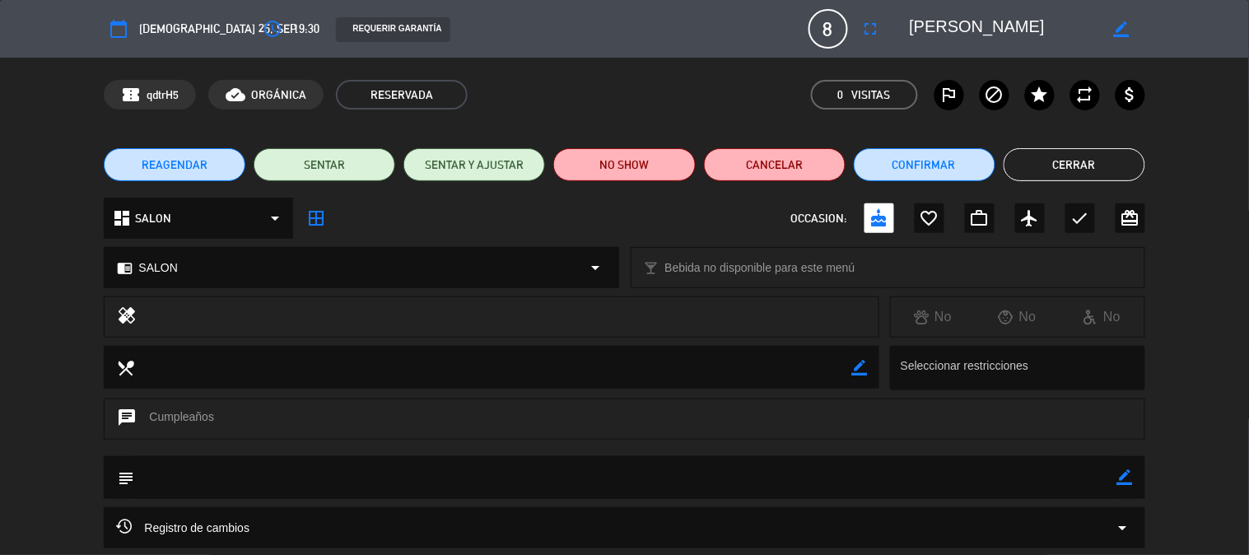  What do you see at coordinates (122, 218) in the screenshot?
I see `i: dashboard` at bounding box center [122, 218].